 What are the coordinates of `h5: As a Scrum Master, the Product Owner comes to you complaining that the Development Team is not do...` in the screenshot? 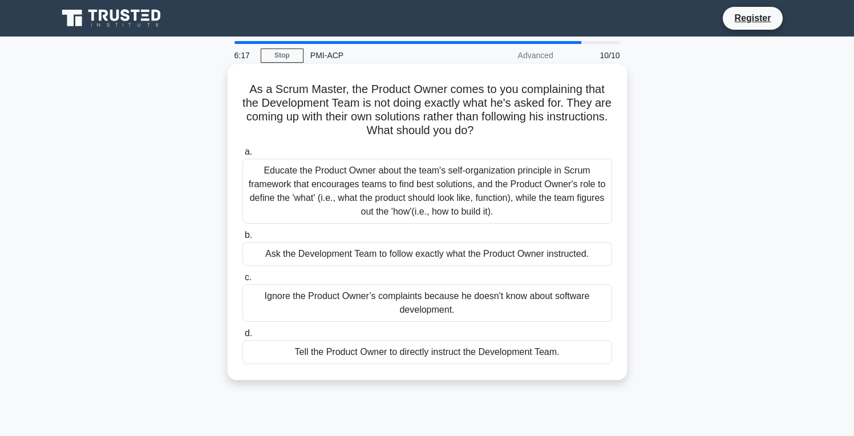 It's located at (427, 110).